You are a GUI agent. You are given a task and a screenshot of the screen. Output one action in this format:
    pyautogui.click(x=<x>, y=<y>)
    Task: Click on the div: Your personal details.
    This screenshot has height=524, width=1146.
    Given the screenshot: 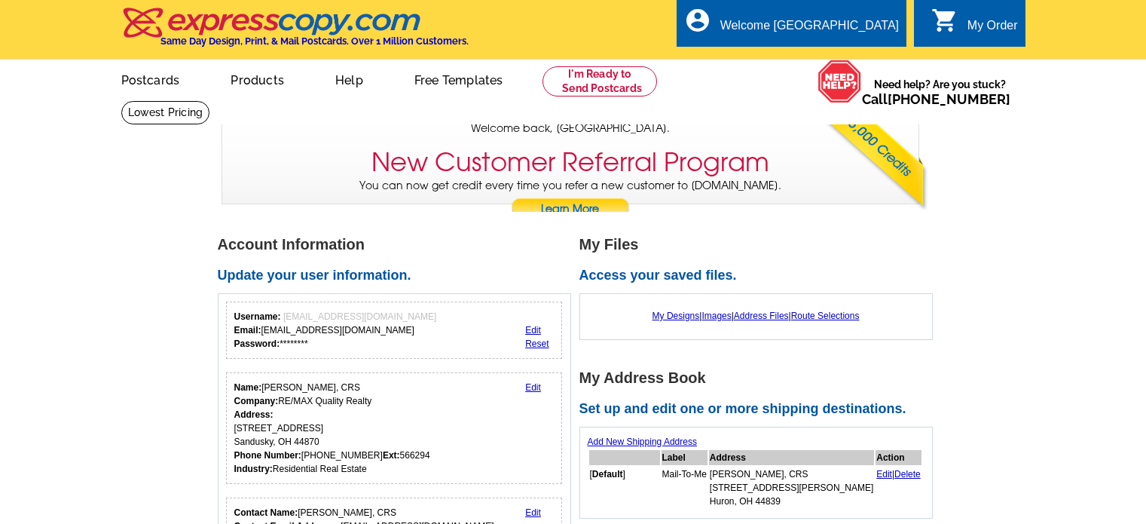 What is the action you would take?
    pyautogui.click(x=394, y=428)
    